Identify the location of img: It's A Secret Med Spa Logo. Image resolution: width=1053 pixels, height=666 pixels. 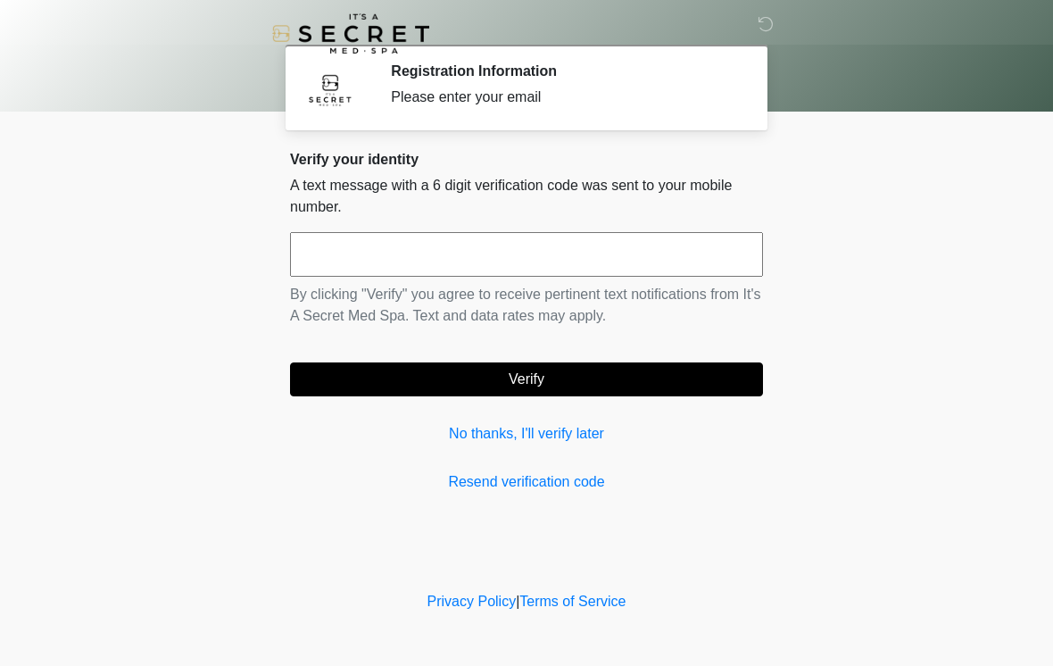
(351, 33).